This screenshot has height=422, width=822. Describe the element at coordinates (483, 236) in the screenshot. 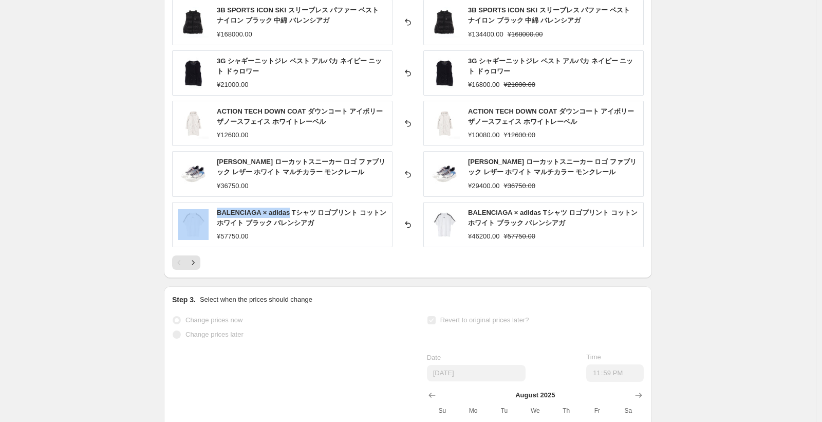

I see `div: ¥46200.00` at that location.